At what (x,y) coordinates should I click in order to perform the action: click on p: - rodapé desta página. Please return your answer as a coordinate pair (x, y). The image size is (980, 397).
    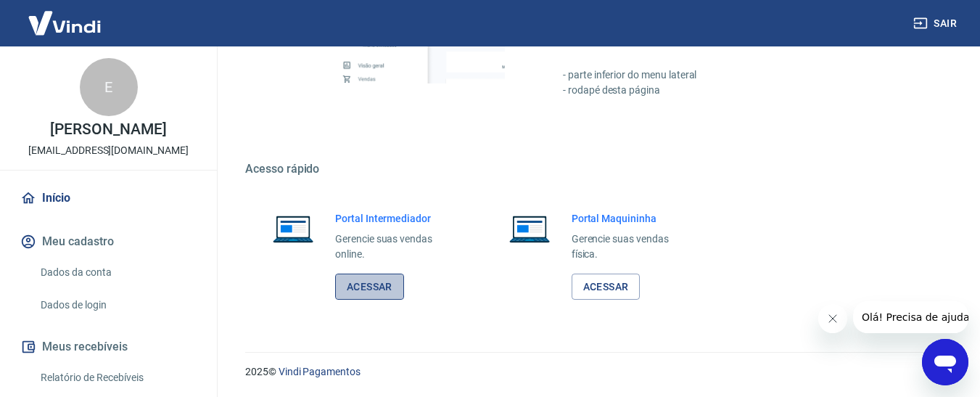
    Looking at the image, I should click on (736, 90).